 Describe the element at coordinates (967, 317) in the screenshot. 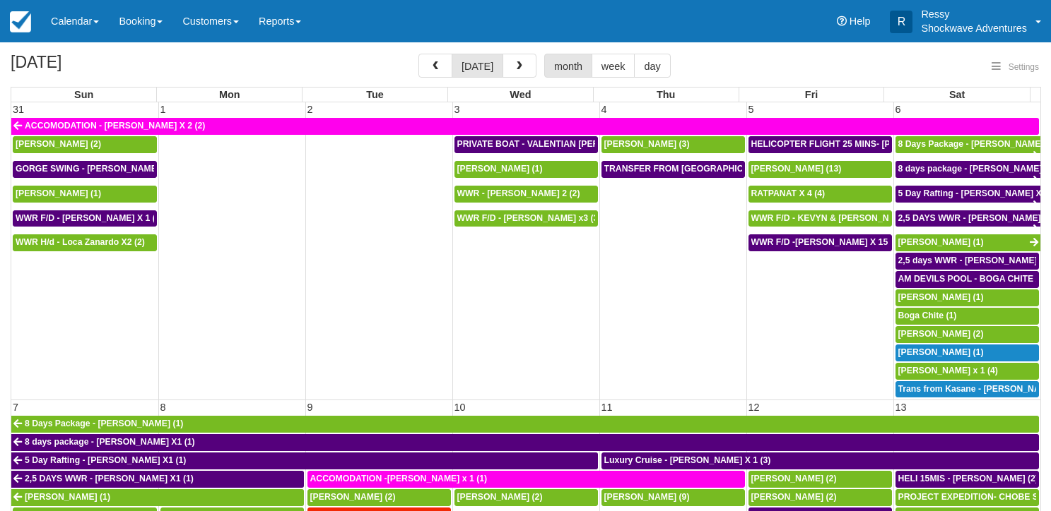

I see `a: Boga Chite (1)` at that location.